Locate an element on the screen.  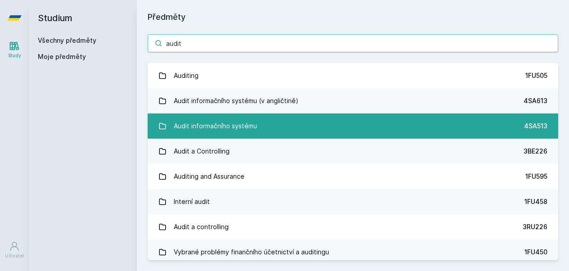
a: Auditing and Assurance 1FU595 is located at coordinates (353, 176).